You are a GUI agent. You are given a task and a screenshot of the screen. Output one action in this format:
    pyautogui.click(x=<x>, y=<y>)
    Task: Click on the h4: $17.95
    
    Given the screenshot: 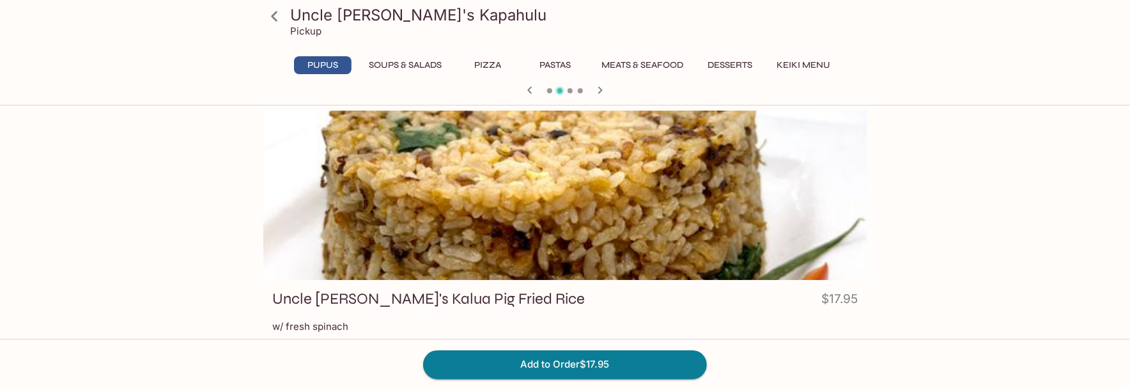 What is the action you would take?
    pyautogui.click(x=839, y=301)
    